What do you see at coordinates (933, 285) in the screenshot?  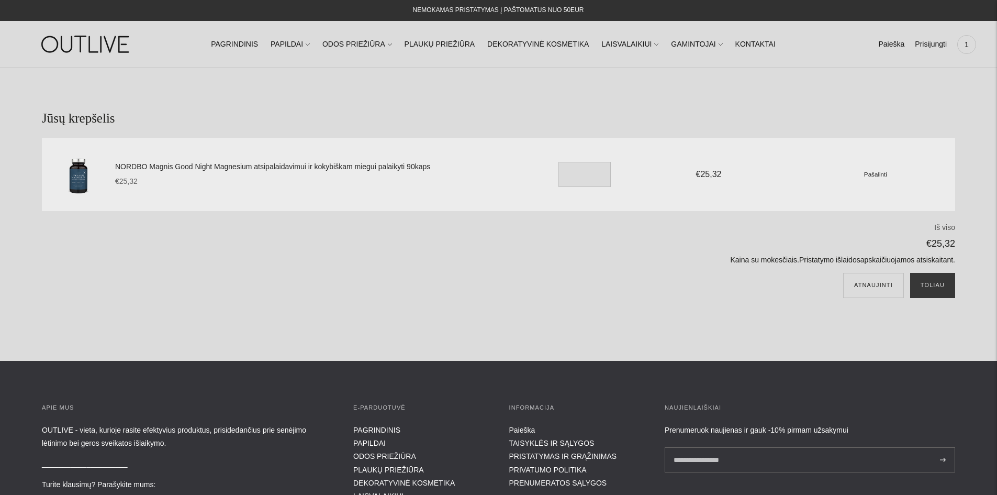 I see `button: Toliau` at bounding box center [933, 285].